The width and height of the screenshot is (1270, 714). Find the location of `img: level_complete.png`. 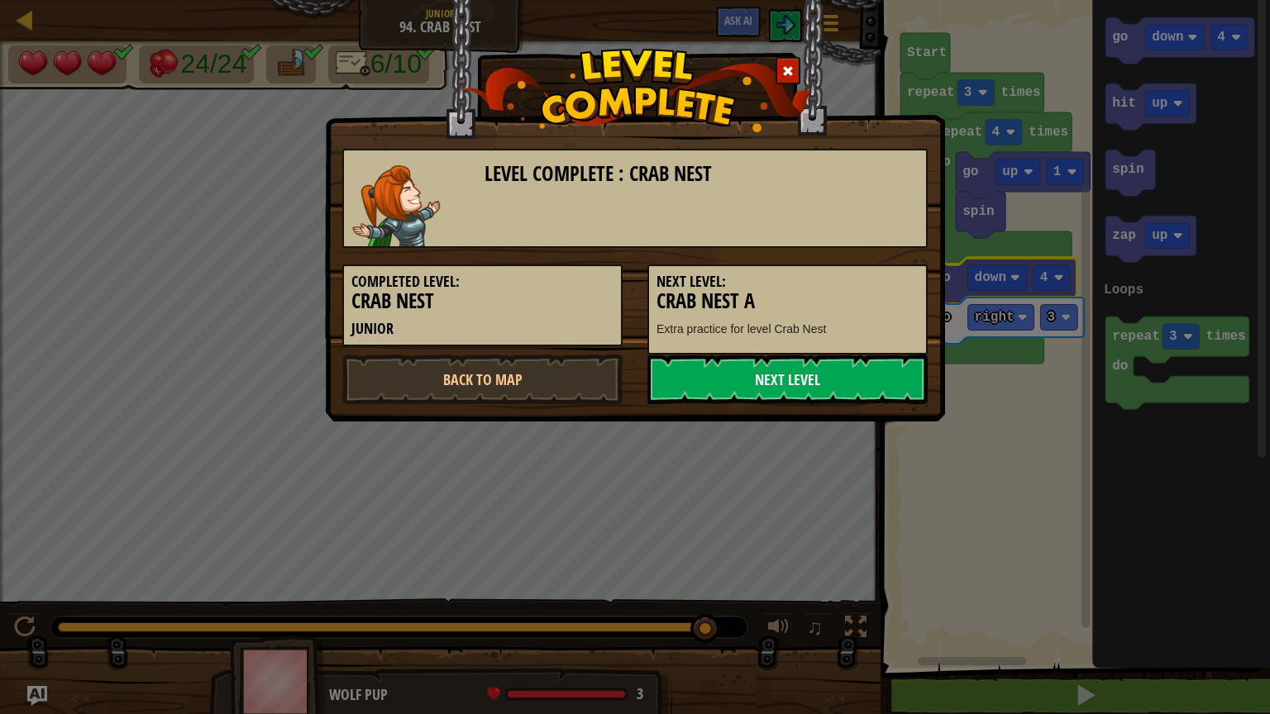

img: level_complete.png is located at coordinates (635, 90).